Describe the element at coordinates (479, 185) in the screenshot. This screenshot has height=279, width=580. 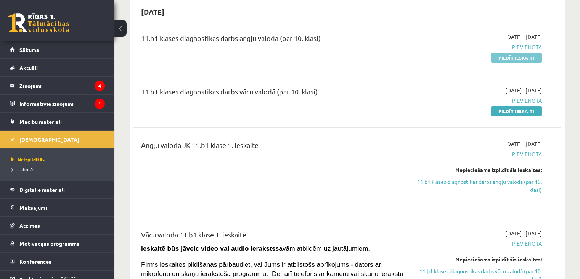
I see `a: 11.b1 klases diagnostikas darbs angļu valodā (par 10. klasi)` at that location.